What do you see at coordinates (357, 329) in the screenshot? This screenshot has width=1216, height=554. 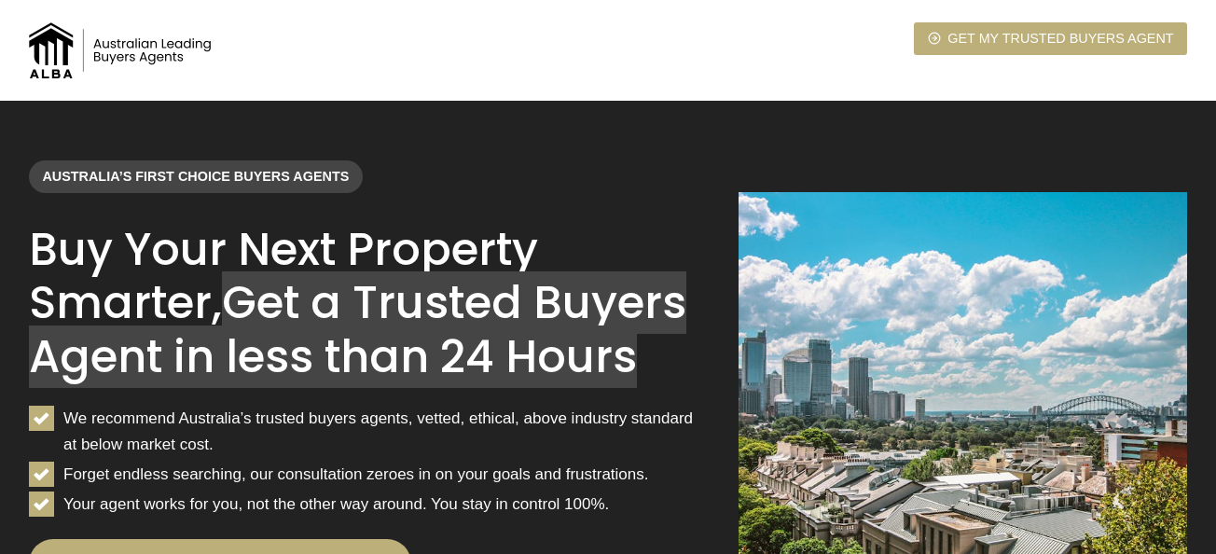 I see `mark: Get a Trusted Buyers Agent in less than 24 Hours` at bounding box center [357, 329].